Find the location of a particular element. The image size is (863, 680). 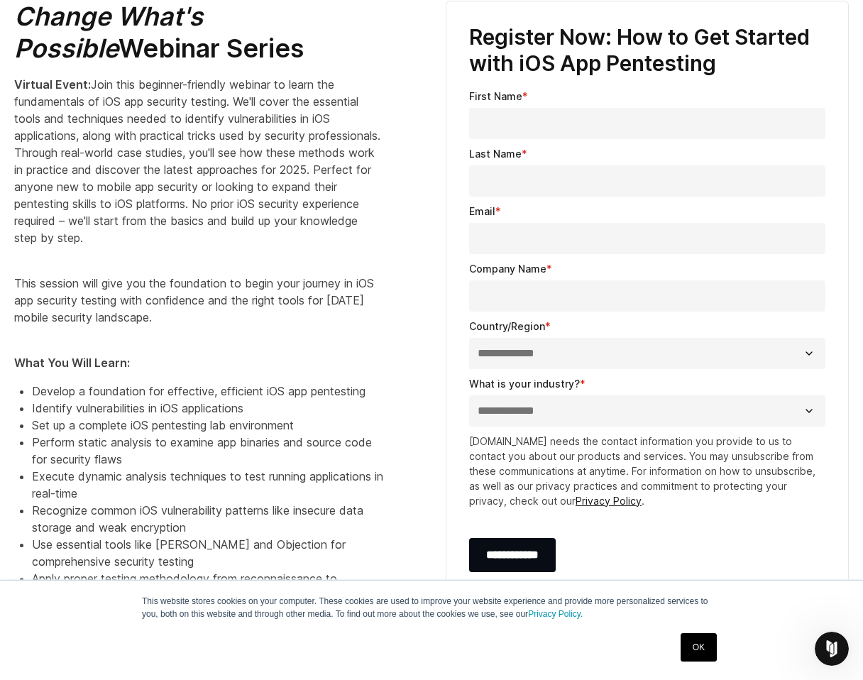

a: Privacy Policy is located at coordinates (608, 500).